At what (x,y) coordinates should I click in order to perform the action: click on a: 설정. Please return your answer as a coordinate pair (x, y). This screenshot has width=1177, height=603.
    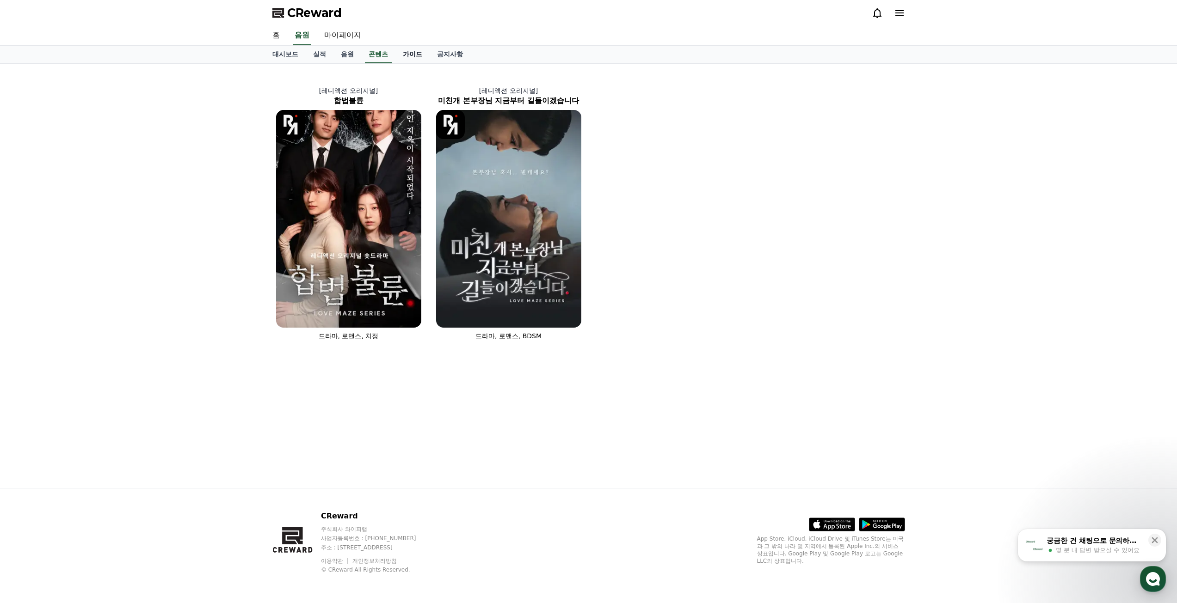
    Looking at the image, I should click on (148, 305).